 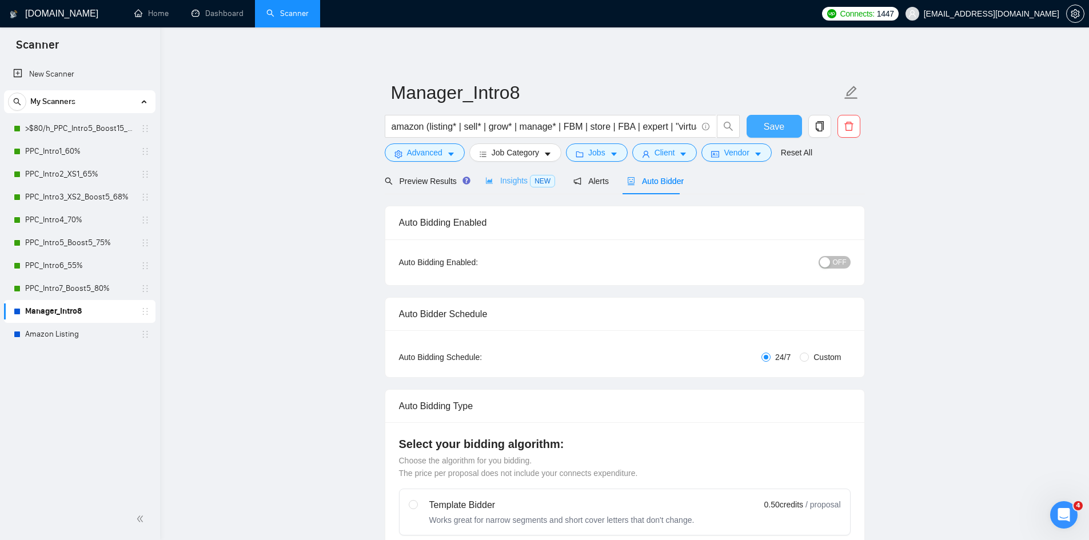 What do you see at coordinates (784, 505) in the screenshot?
I see `span: 0.50 credits` at bounding box center [784, 505].